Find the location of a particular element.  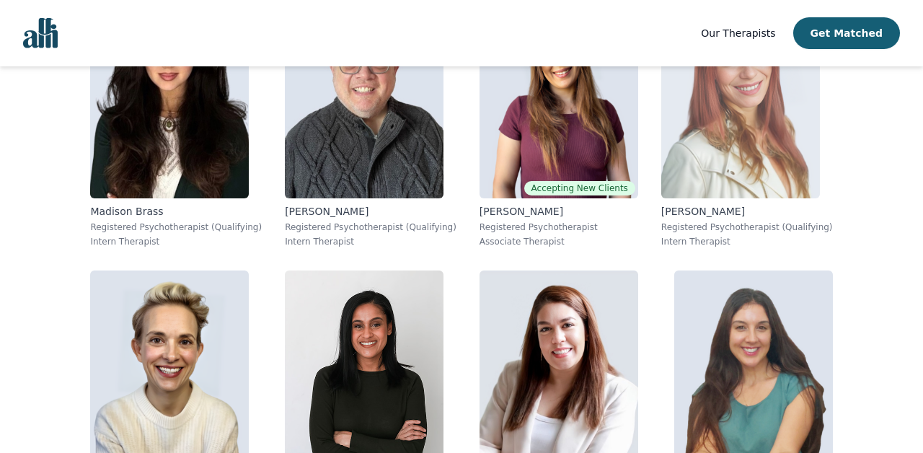

a: Our Therapists is located at coordinates (738, 33).